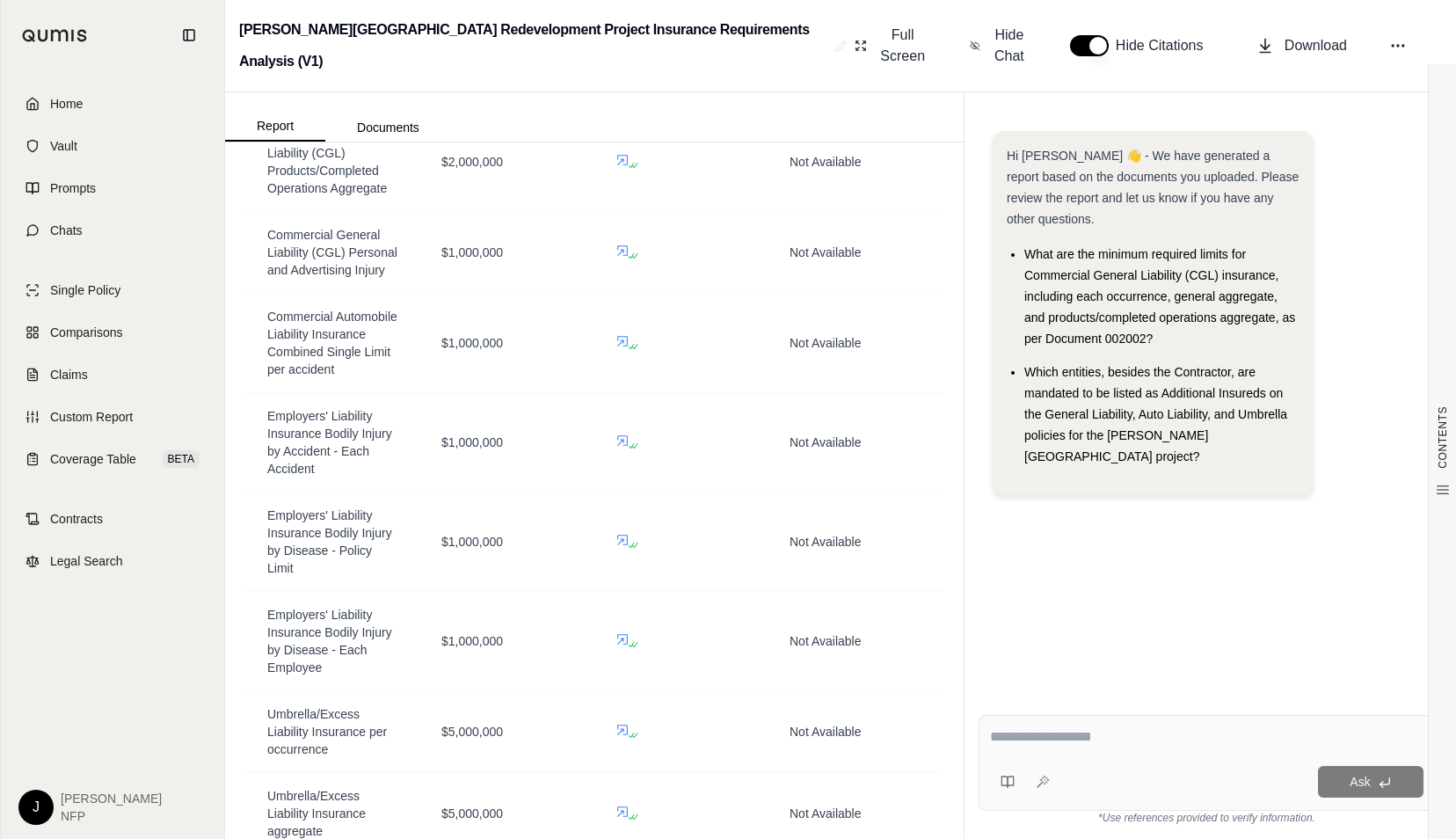  I want to click on a: Claims, so click(112, 375).